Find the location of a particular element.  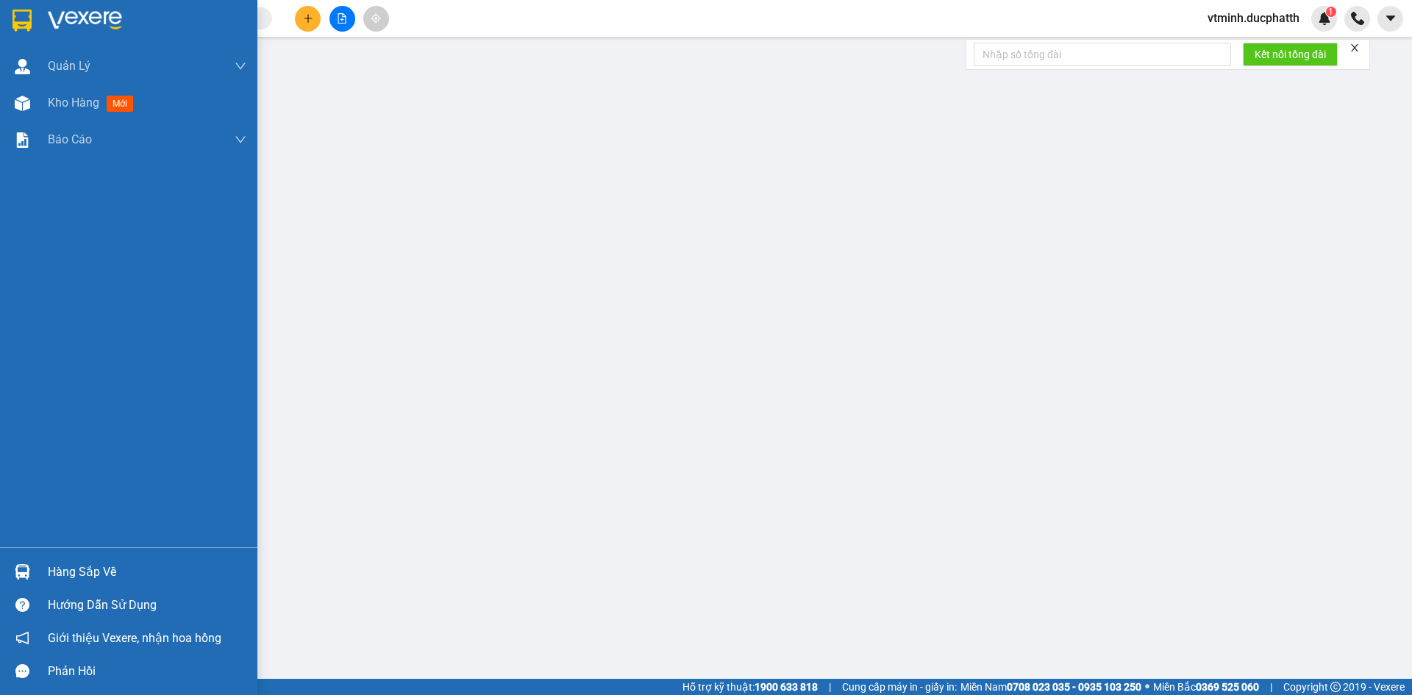

span: Cung cấp máy in - giấy in: is located at coordinates (899, 687).